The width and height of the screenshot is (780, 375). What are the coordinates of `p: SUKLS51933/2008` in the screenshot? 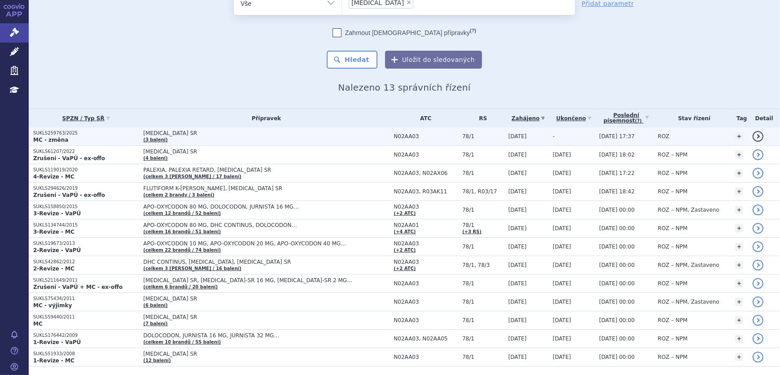 It's located at (86, 354).